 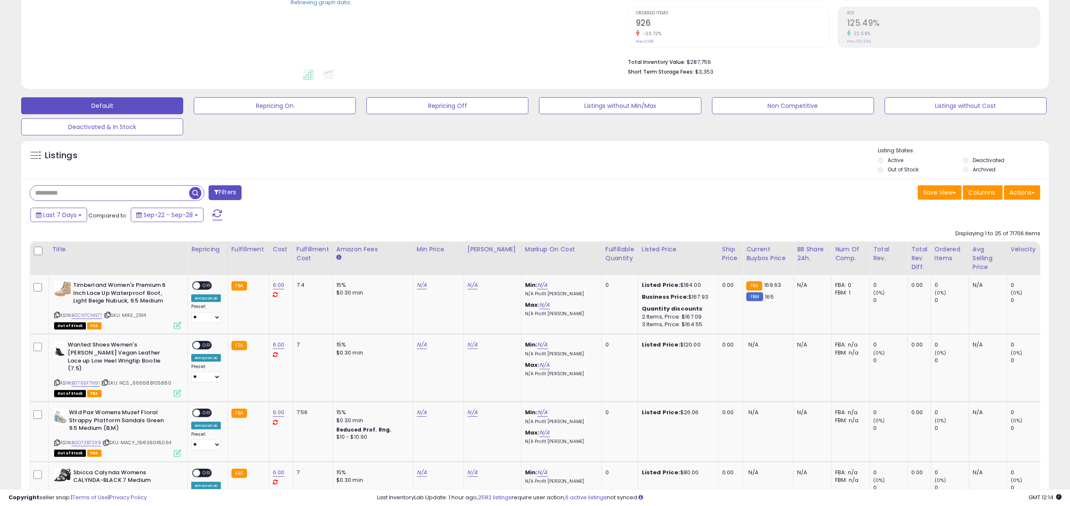 I want to click on button: Listings without Cost, so click(x=965, y=106).